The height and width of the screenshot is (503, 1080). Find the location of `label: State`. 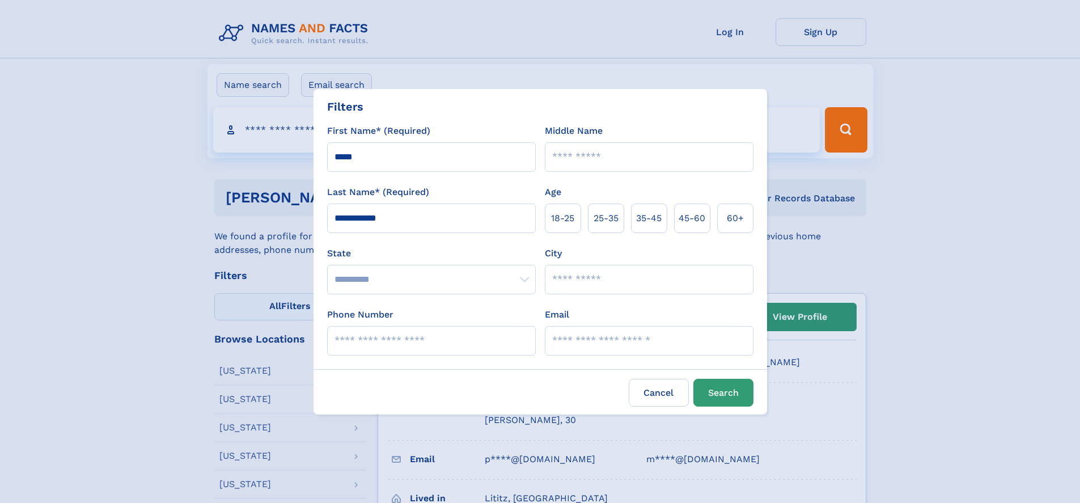

label: State is located at coordinates (431, 253).